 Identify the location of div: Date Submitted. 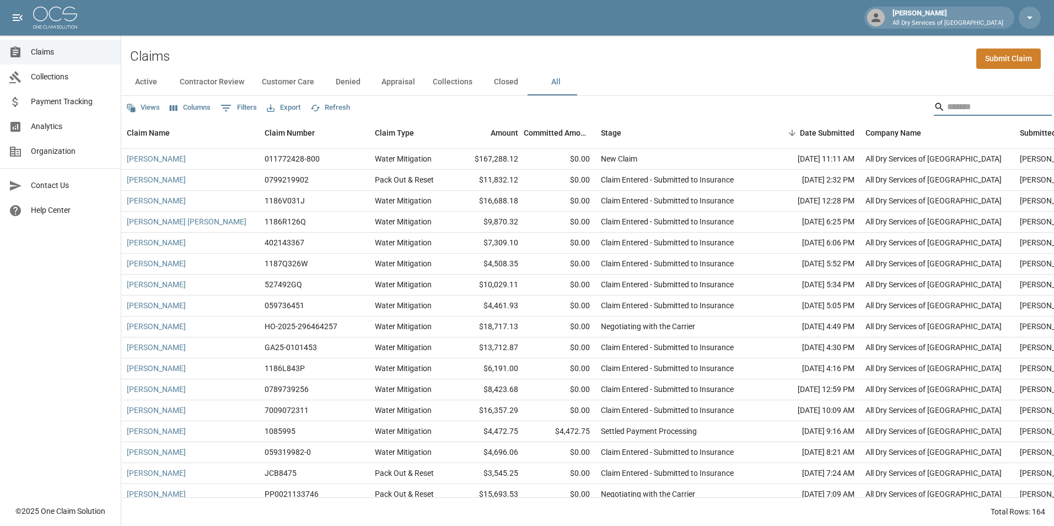
(827, 133).